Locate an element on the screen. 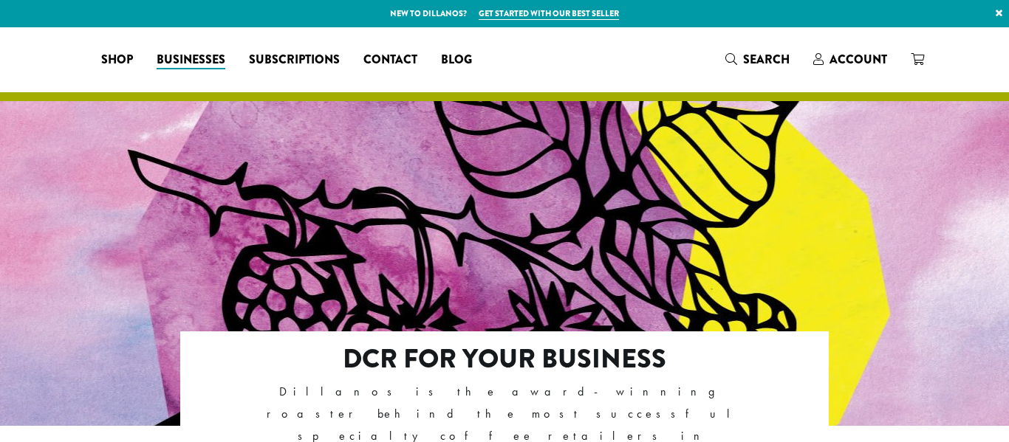 This screenshot has height=442, width=1009. span: Contact is located at coordinates (390, 60).